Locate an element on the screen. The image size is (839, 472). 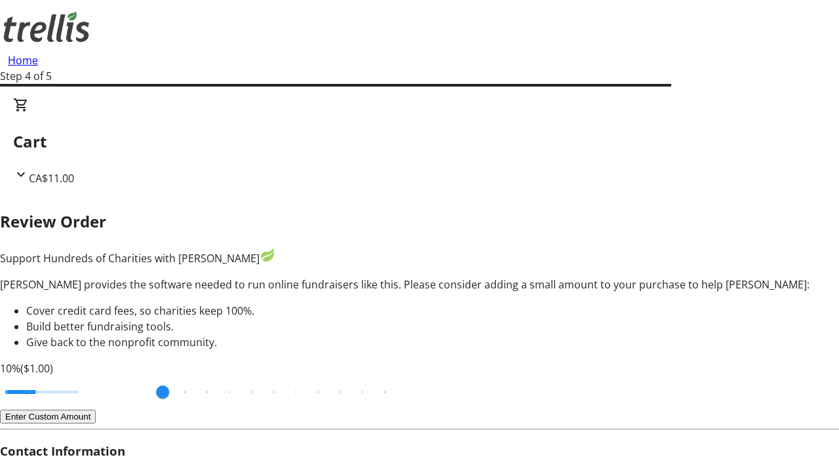
li: Build better fundraising tools. is located at coordinates (432, 326).